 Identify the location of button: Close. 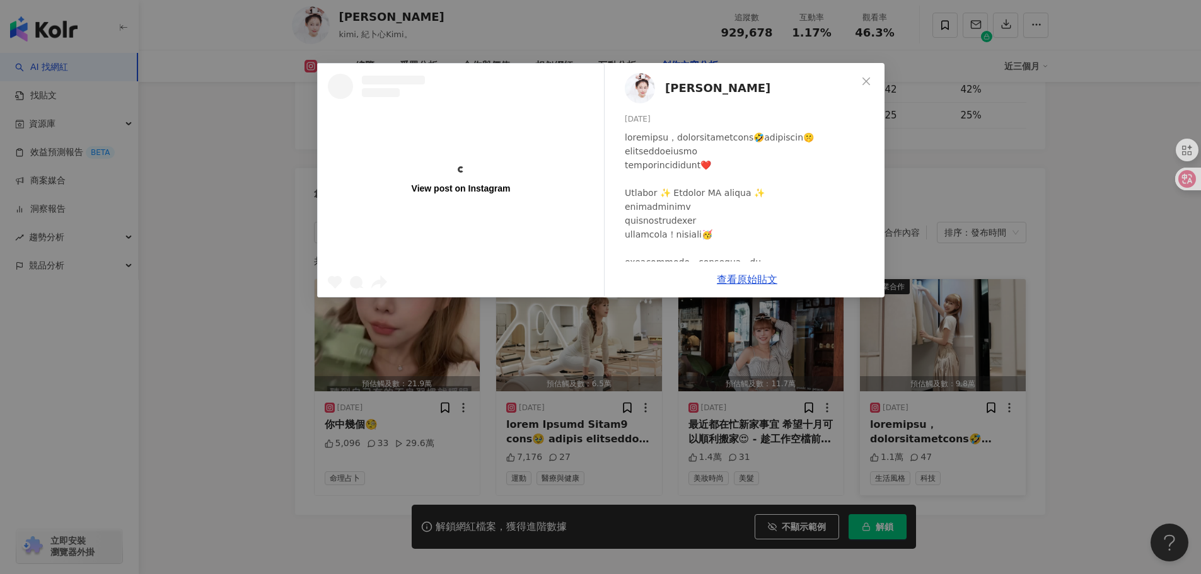
(866, 81).